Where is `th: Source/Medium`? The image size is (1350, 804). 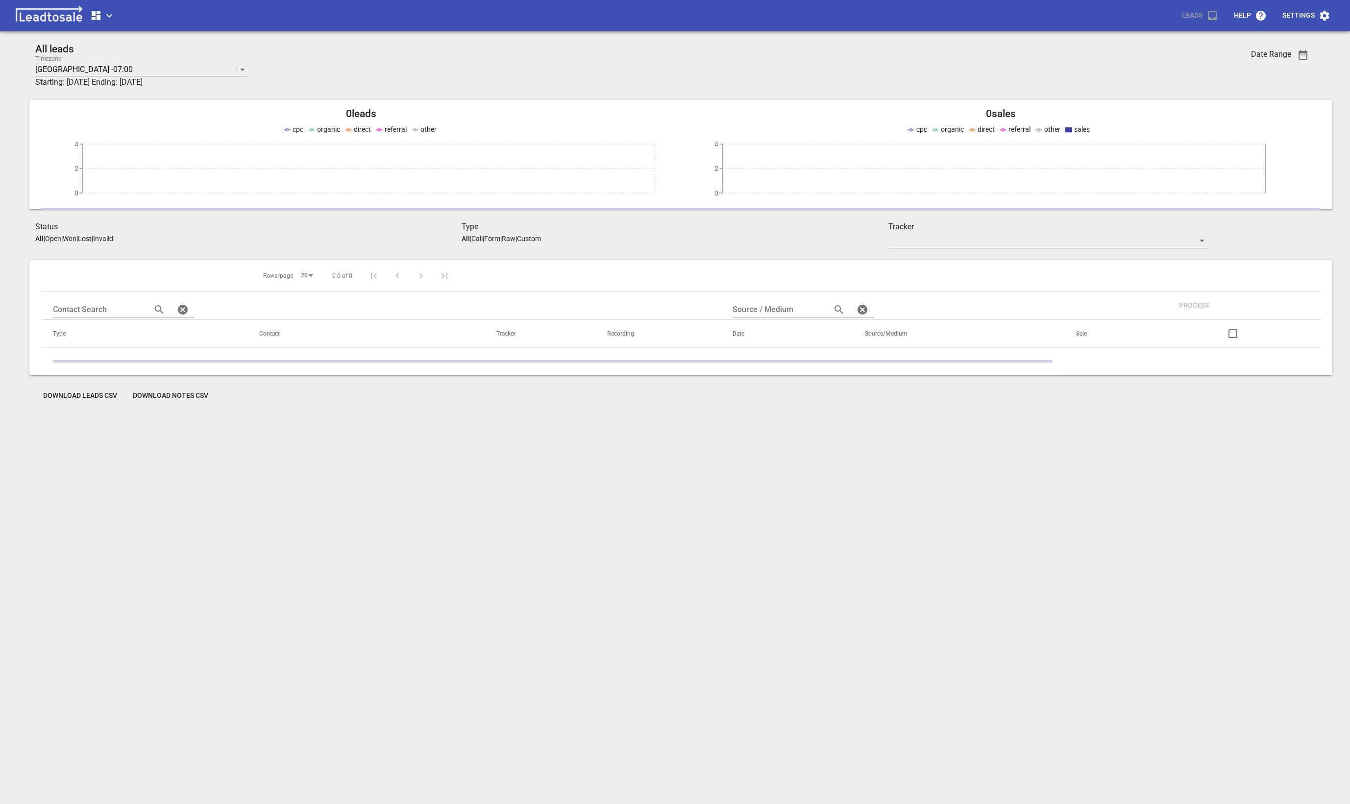
th: Source/Medium is located at coordinates (959, 334).